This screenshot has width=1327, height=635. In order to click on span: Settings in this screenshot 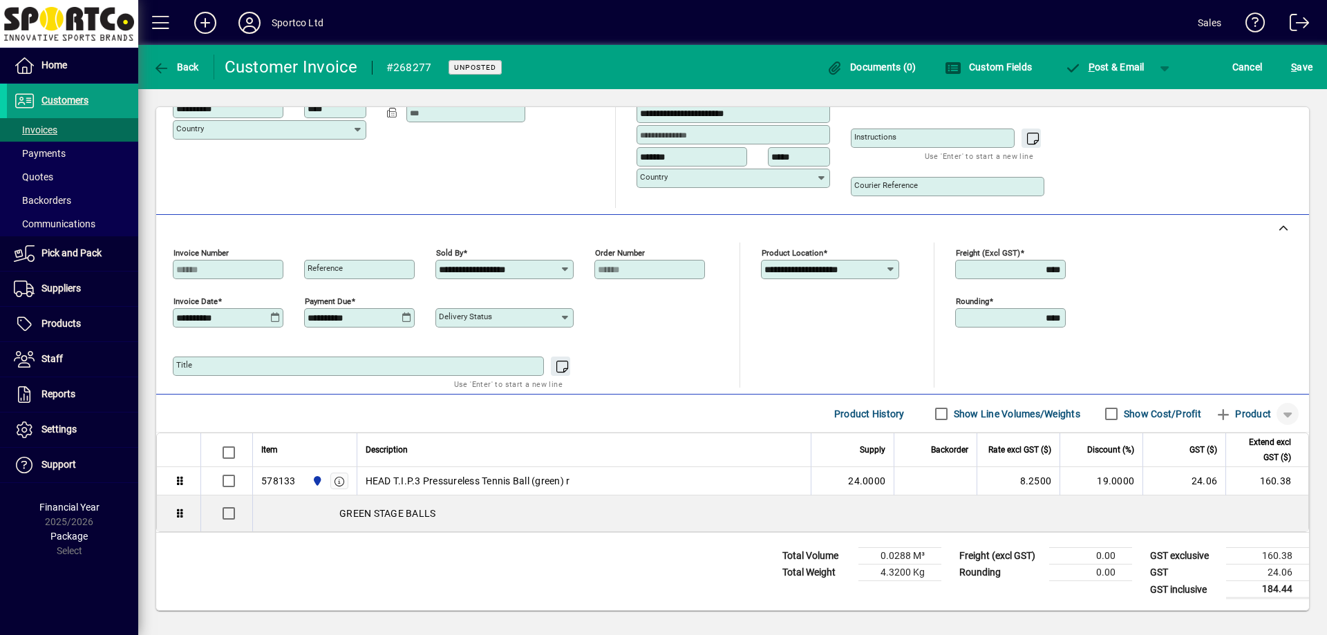, I will do `click(59, 429)`.